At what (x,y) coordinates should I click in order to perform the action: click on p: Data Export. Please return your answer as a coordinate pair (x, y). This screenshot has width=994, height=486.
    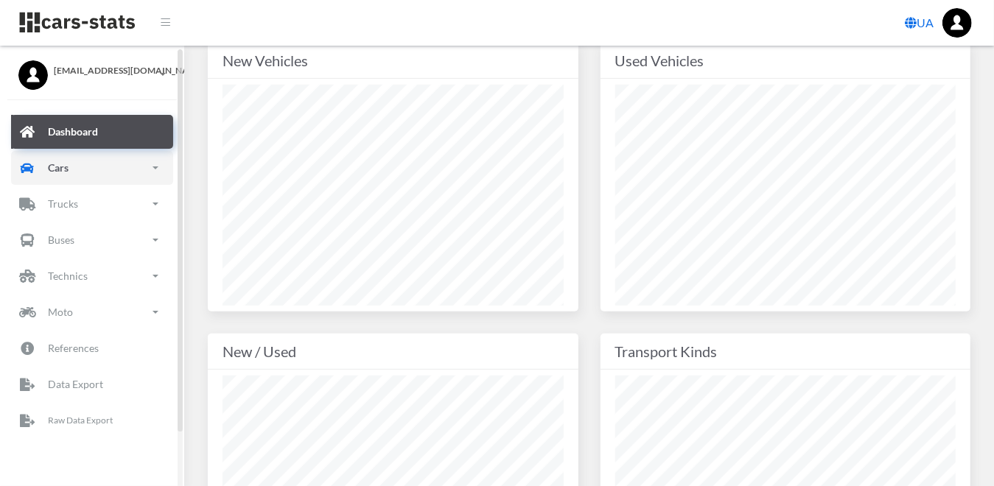
    Looking at the image, I should click on (75, 384).